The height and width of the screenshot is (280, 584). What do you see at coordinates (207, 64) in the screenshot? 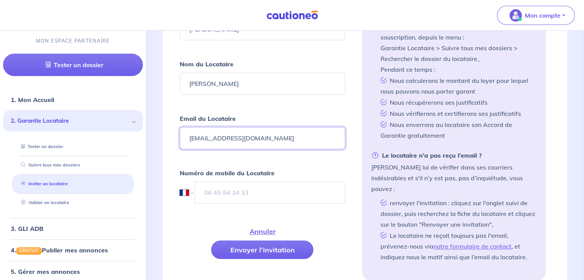
I see `strong: Nom du Locataire` at bounding box center [207, 64].